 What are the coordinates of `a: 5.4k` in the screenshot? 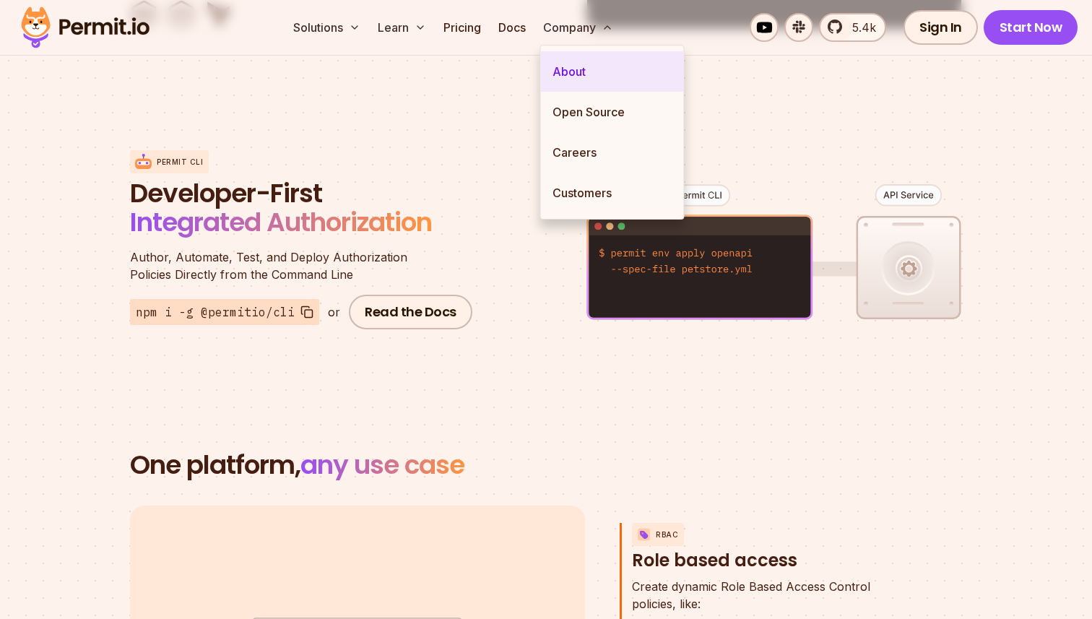 It's located at (852, 27).